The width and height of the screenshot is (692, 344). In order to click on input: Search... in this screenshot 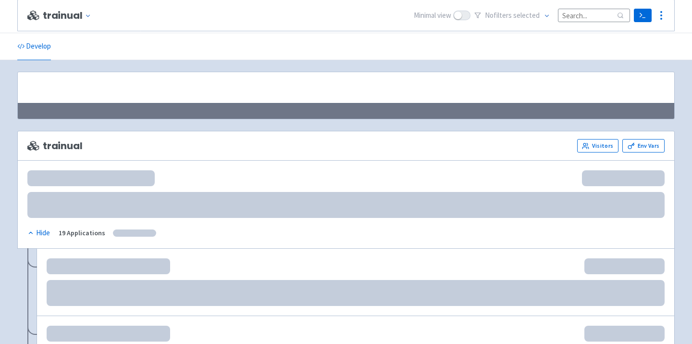, I will do `click(594, 15)`.